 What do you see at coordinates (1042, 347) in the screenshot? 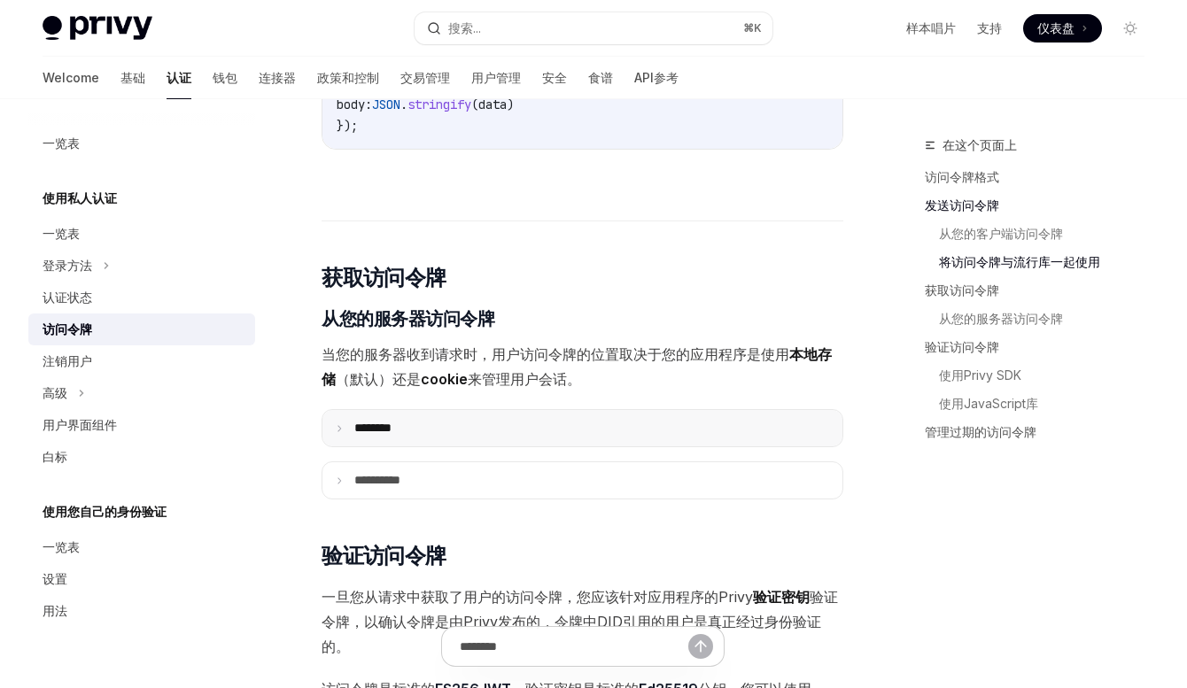
I see `a: 验证访问令牌` at bounding box center [1042, 347].